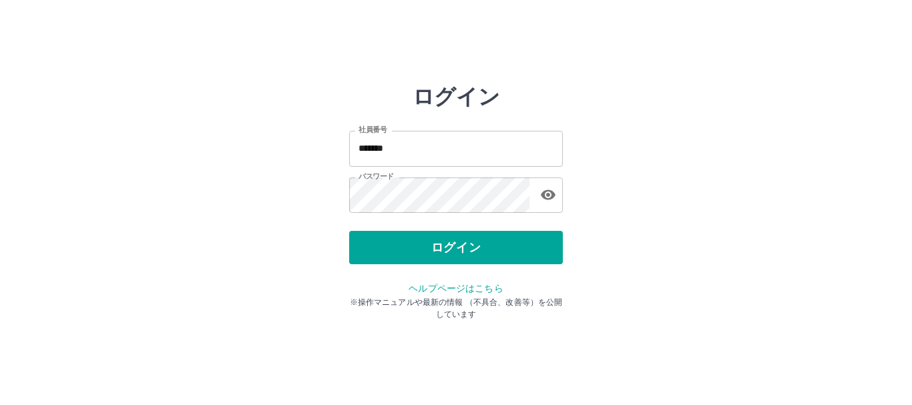 The width and height of the screenshot is (912, 405). What do you see at coordinates (456, 308) in the screenshot?
I see `p: ※操作マニュアルや最新の情報 （不具合、改善等）を公開しています` at bounding box center [456, 308].